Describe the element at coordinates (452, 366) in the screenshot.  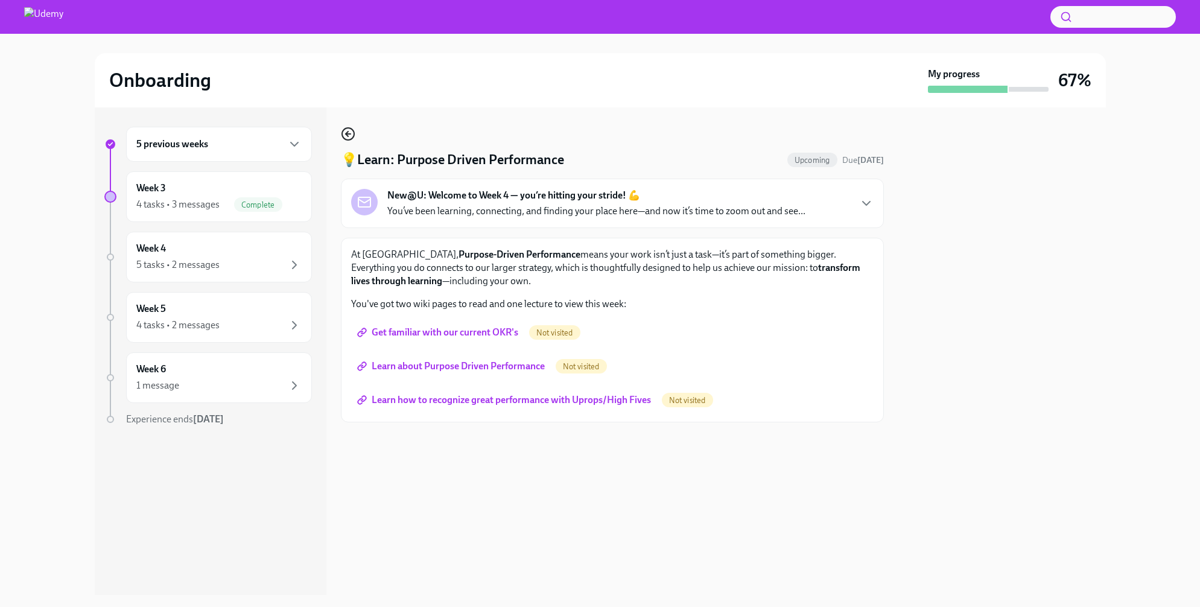
I see `a: Learn about Purpose Driven Performance` at that location.